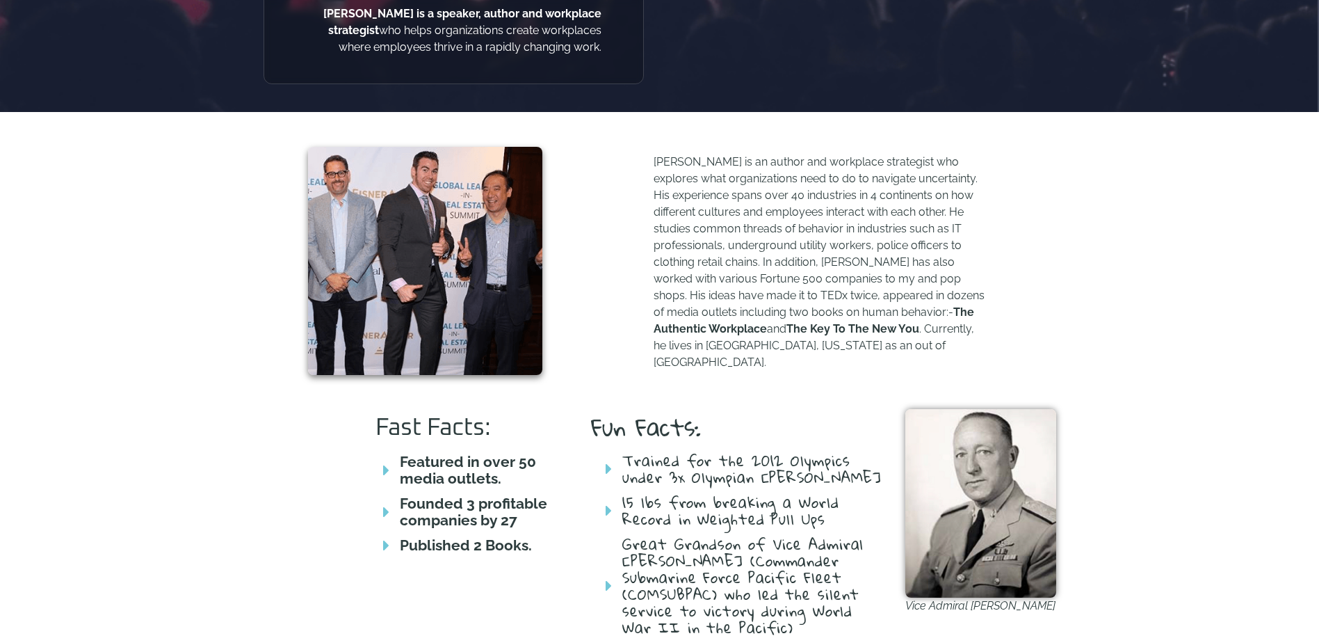 This screenshot has width=1319, height=636. I want to click on b: Founded 3 profitable companies by 27, so click(474, 511).